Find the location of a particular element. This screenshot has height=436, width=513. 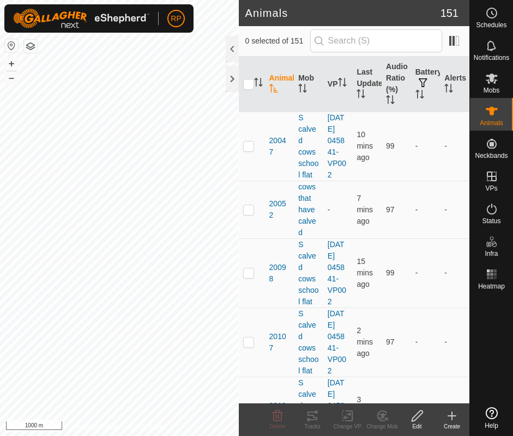

span: Notifications is located at coordinates (491, 58).